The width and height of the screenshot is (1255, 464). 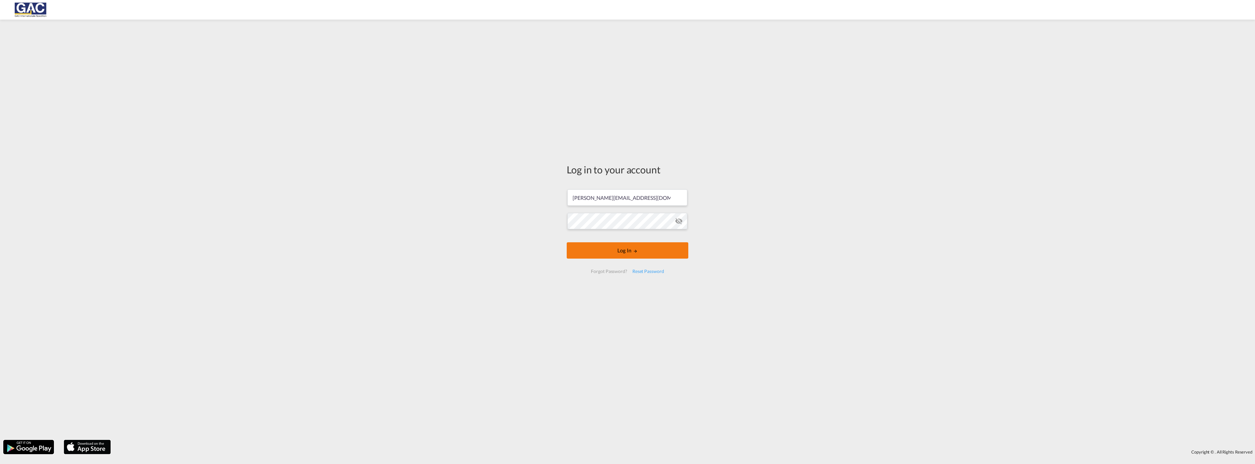 What do you see at coordinates (609, 272) in the screenshot?
I see `div: Forgot Password?` at bounding box center [609, 272].